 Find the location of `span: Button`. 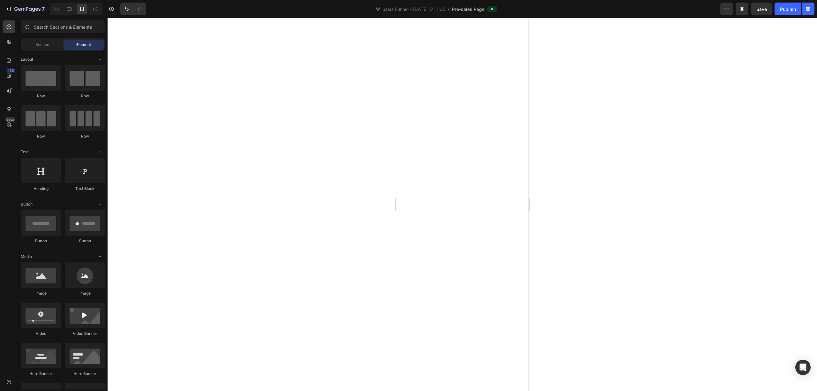

span: Button is located at coordinates (26, 204).